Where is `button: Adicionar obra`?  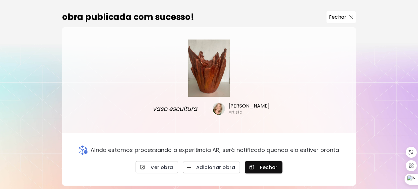 button: Adicionar obra is located at coordinates (211, 167).